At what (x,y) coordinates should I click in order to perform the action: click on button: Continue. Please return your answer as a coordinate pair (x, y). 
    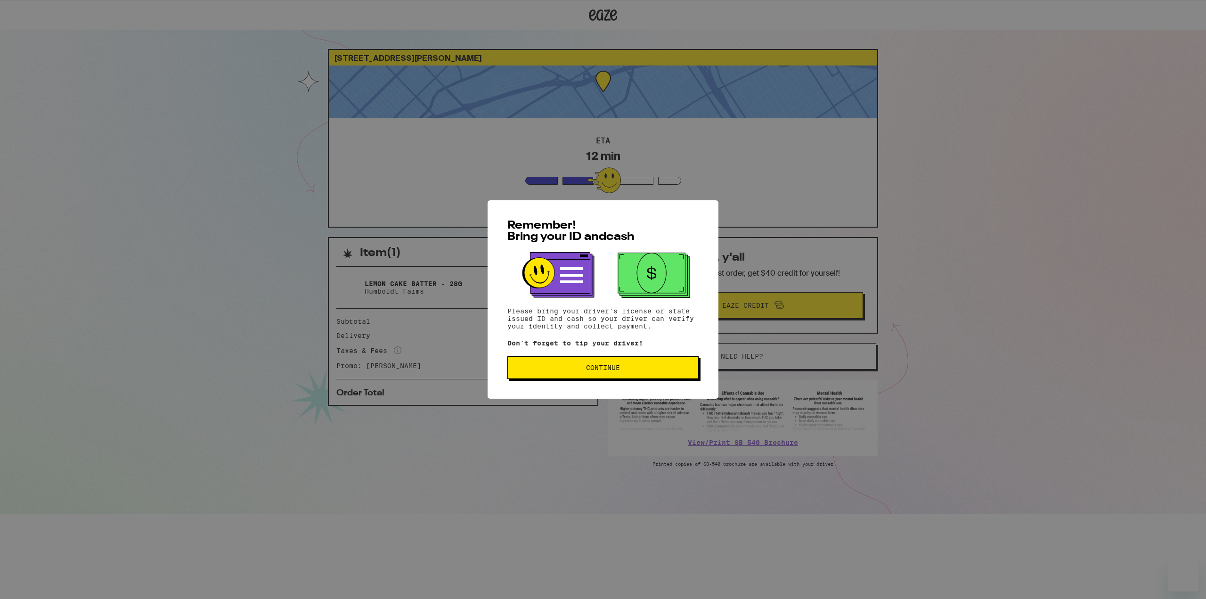
    Looking at the image, I should click on (603, 367).